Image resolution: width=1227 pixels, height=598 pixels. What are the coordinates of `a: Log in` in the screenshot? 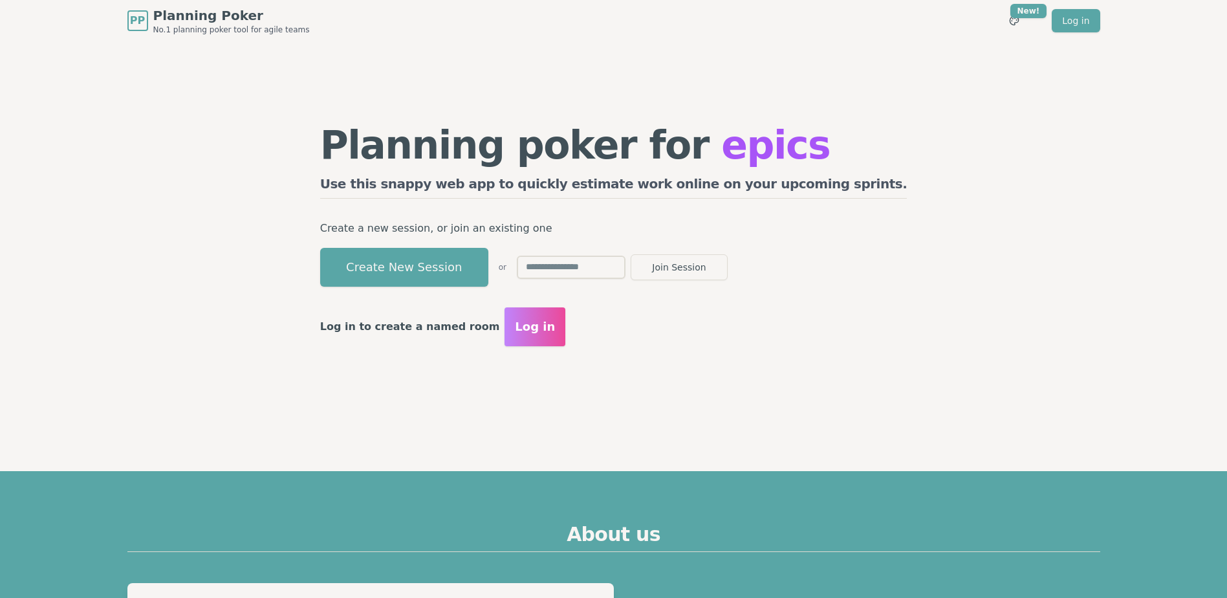 It's located at (1075, 21).